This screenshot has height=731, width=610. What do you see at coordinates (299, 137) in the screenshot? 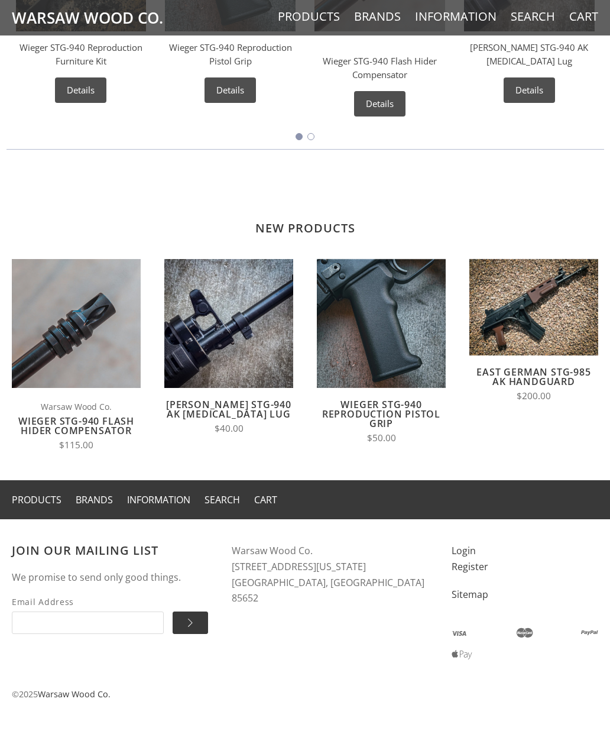
I see `button: Go to slide 1` at bounding box center [299, 137].